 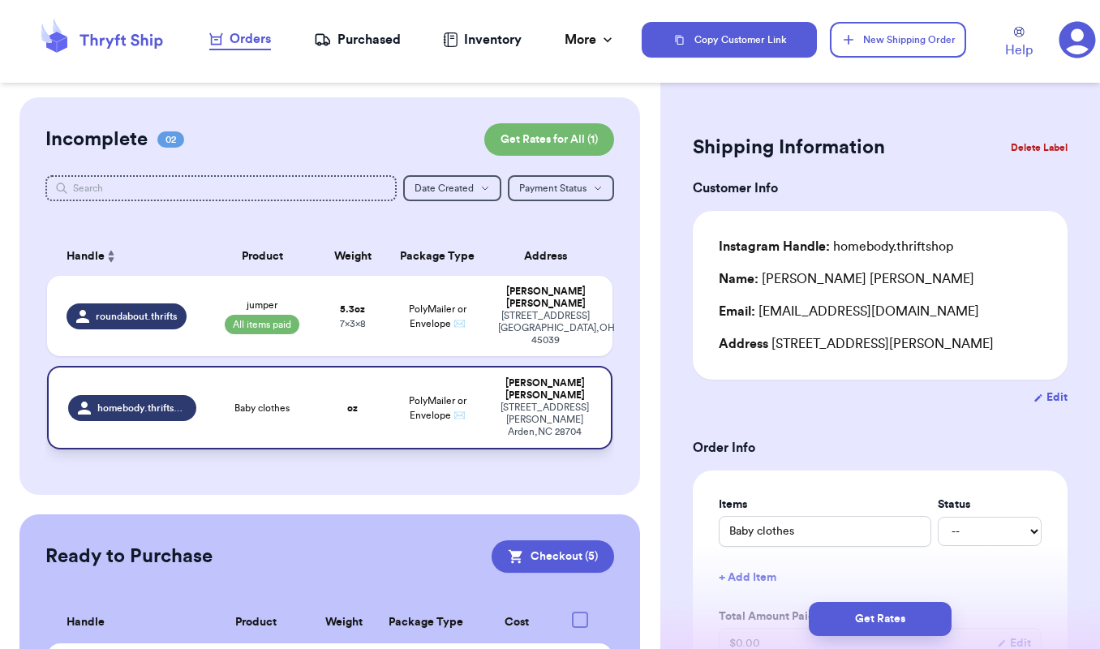 What do you see at coordinates (789, 148) in the screenshot?
I see `h2: Shipping Information` at bounding box center [789, 148].